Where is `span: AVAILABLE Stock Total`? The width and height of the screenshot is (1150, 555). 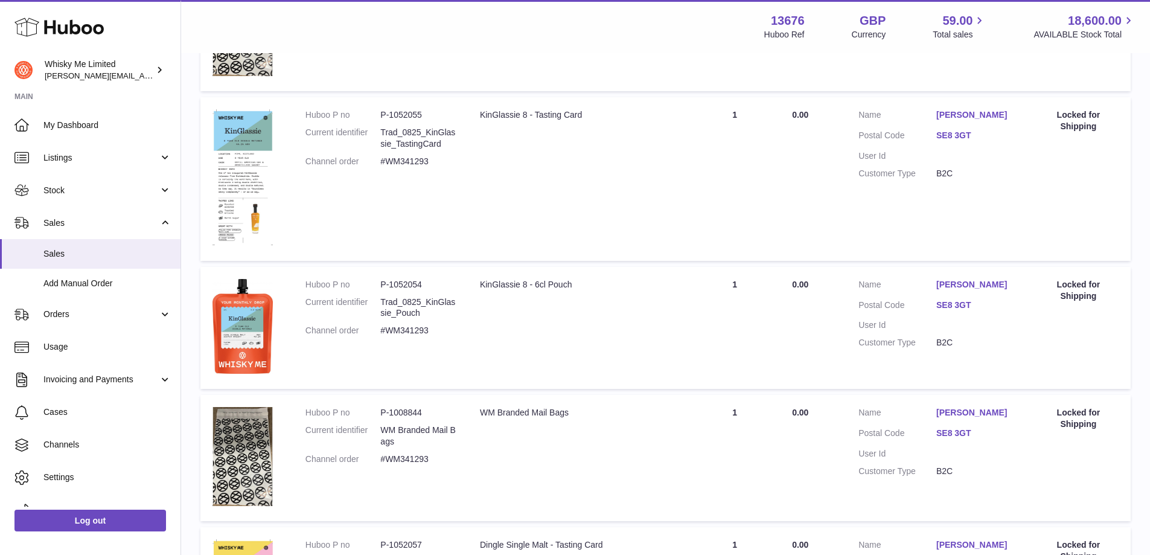 span: AVAILABLE Stock Total is located at coordinates (1084, 34).